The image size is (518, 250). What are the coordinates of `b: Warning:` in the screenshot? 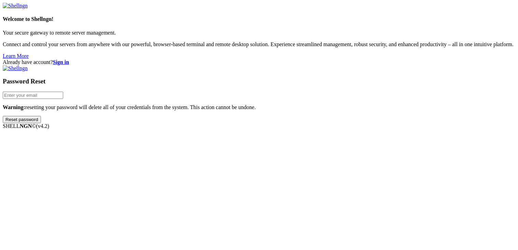 It's located at (14, 107).